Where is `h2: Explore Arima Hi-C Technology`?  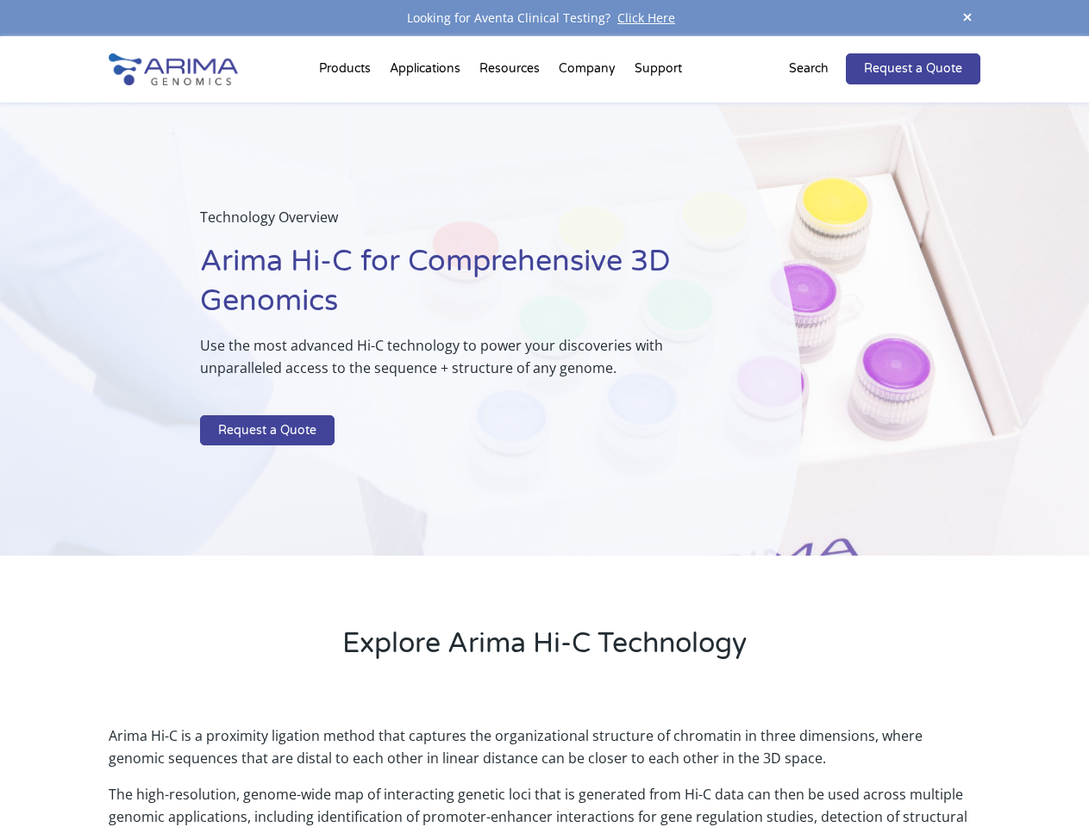 h2: Explore Arima Hi-C Technology is located at coordinates (544, 651).